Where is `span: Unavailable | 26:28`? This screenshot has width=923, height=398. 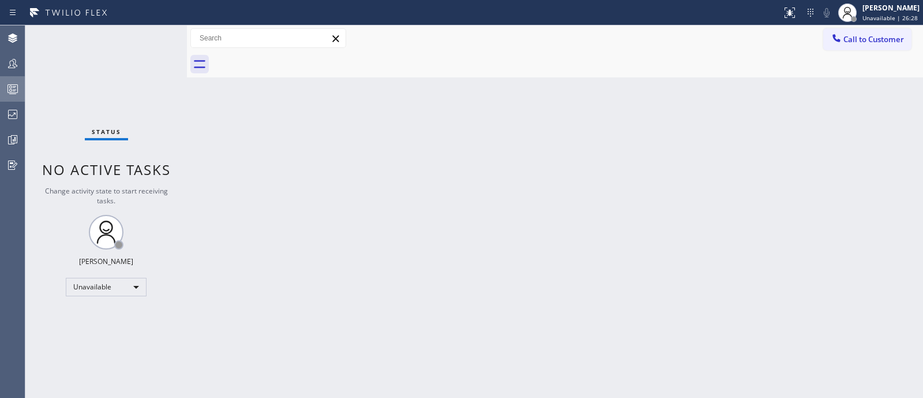 span: Unavailable | 26:28 is located at coordinates (890, 18).